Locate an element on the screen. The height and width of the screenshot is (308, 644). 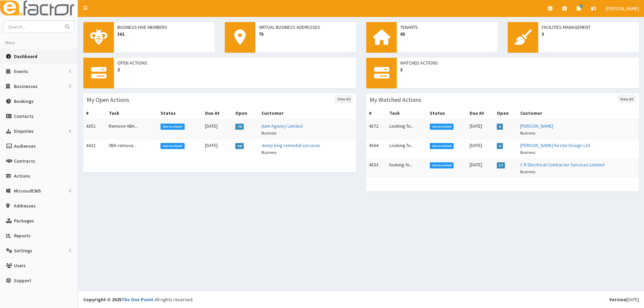
span: Packages is located at coordinates (24, 221).